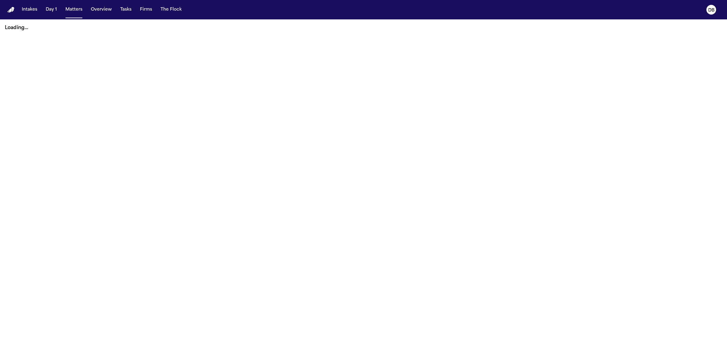 The width and height of the screenshot is (727, 345). Describe the element at coordinates (101, 10) in the screenshot. I see `a: Overview` at that location.